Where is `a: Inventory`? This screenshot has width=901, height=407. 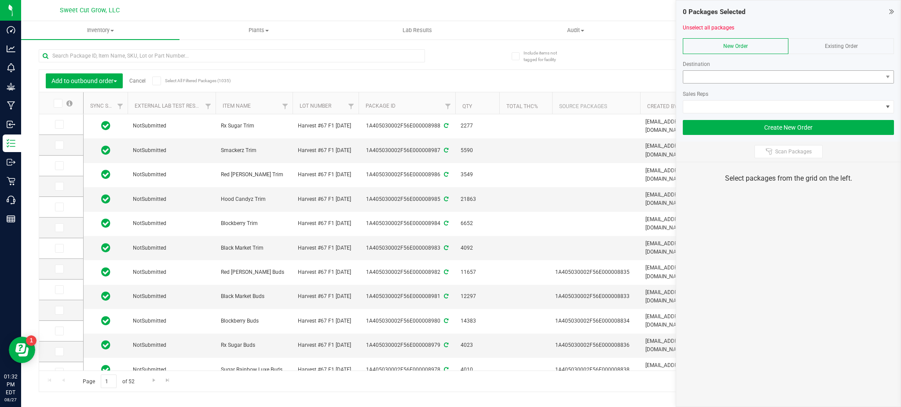
a: Inventory is located at coordinates (100, 30).